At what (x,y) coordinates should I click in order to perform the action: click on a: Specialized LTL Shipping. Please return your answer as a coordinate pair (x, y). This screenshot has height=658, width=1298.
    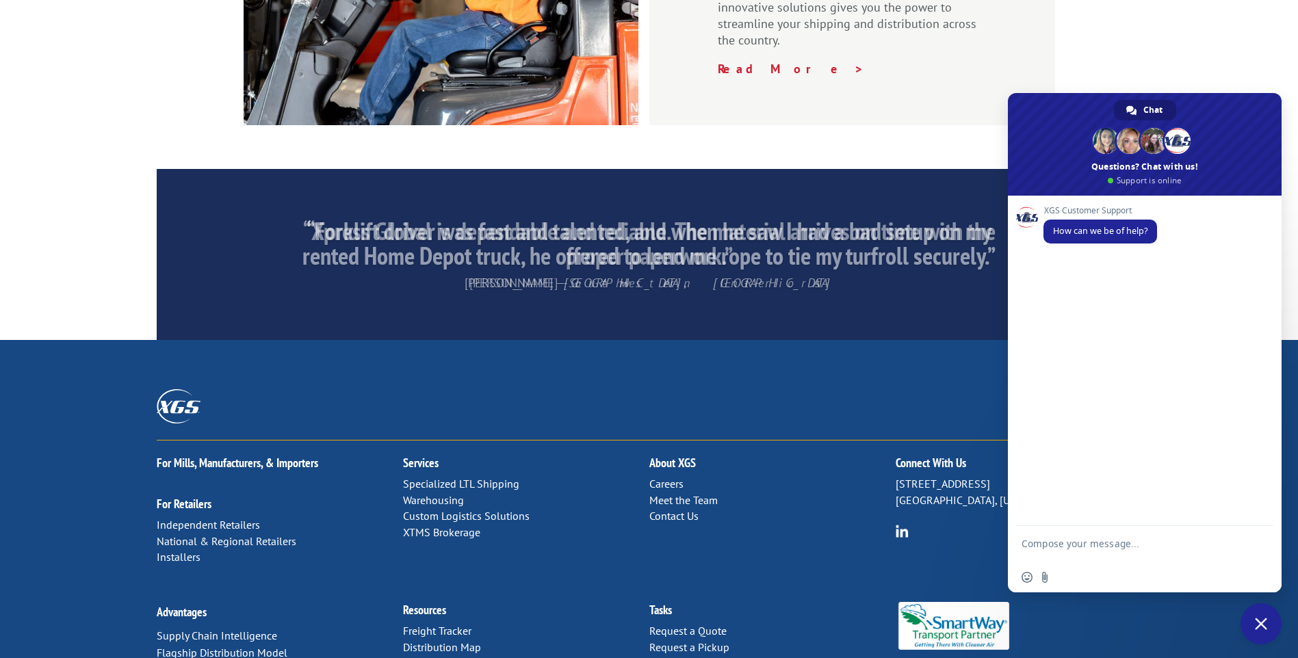
    Looking at the image, I should click on (461, 484).